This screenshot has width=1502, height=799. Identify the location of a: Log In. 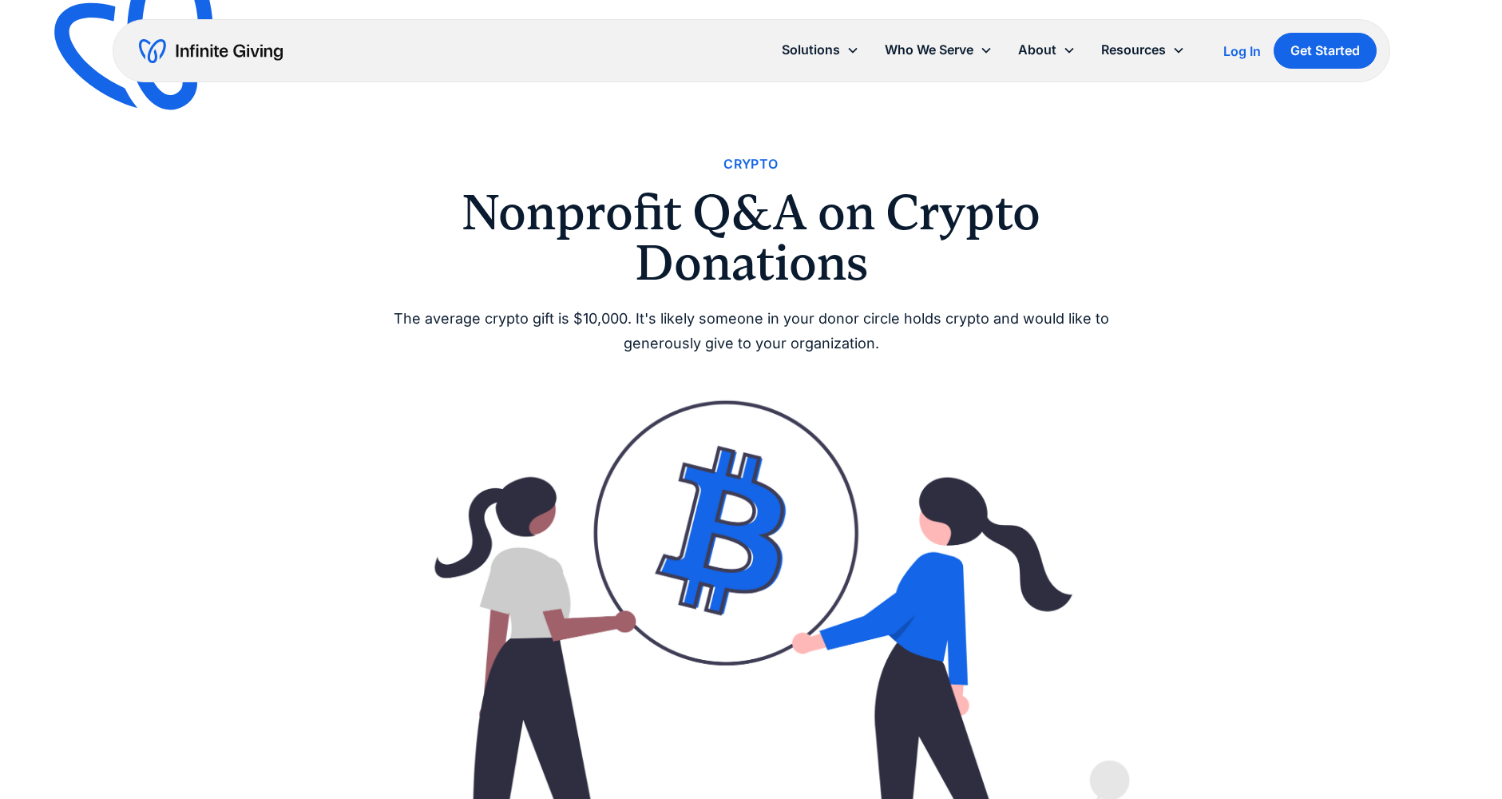
(1242, 51).